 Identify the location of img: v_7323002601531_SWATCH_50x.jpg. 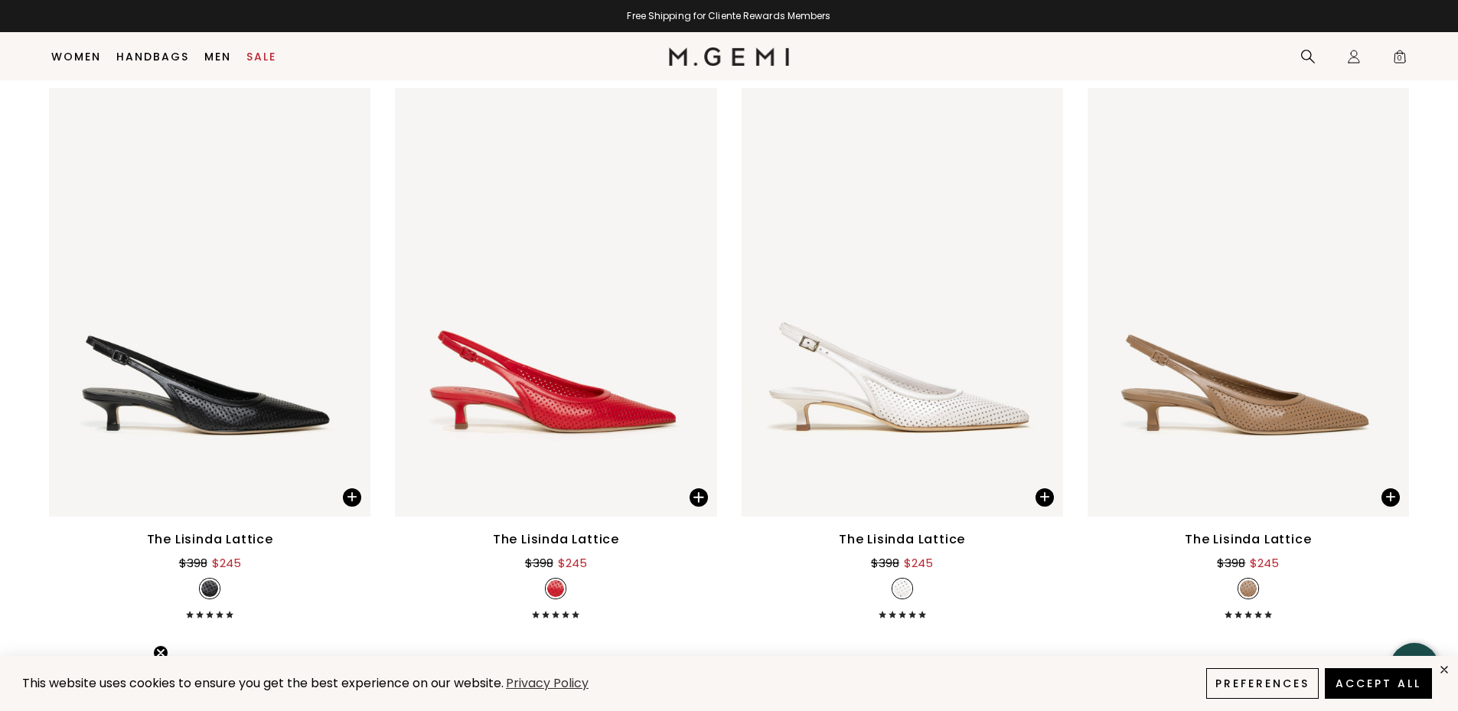
(1249, 589).